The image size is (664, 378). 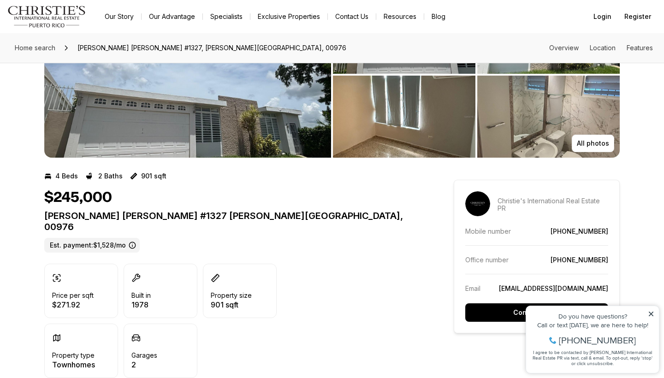 What do you see at coordinates (472, 288) in the screenshot?
I see `p: Email` at bounding box center [472, 288].